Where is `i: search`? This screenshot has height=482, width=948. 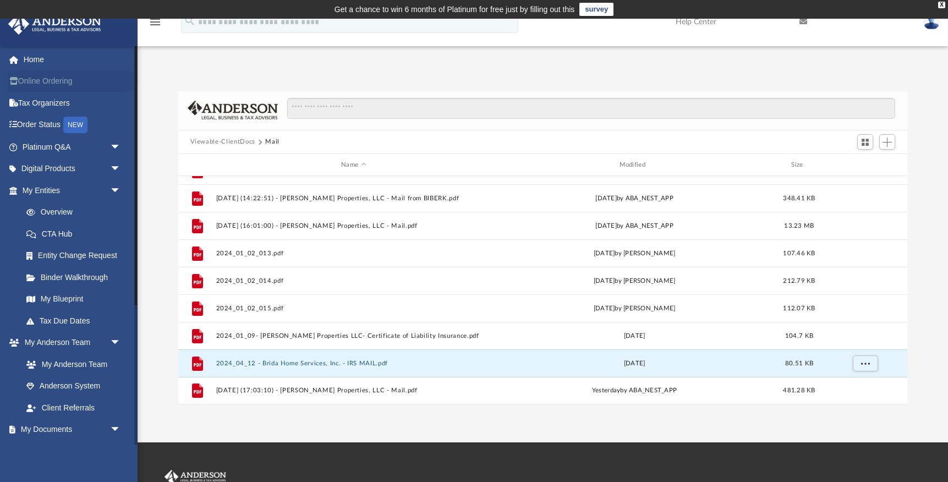
i: search is located at coordinates (190, 21).